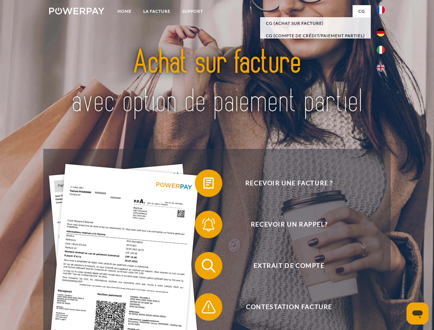  What do you see at coordinates (209, 183) in the screenshot?
I see `img: qb_bill.svg` at bounding box center [209, 183].